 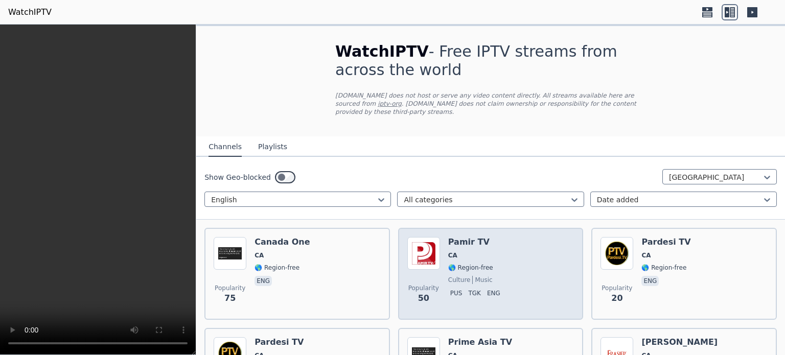 What do you see at coordinates (30, 12) in the screenshot?
I see `a: WatchIPTV` at bounding box center [30, 12].